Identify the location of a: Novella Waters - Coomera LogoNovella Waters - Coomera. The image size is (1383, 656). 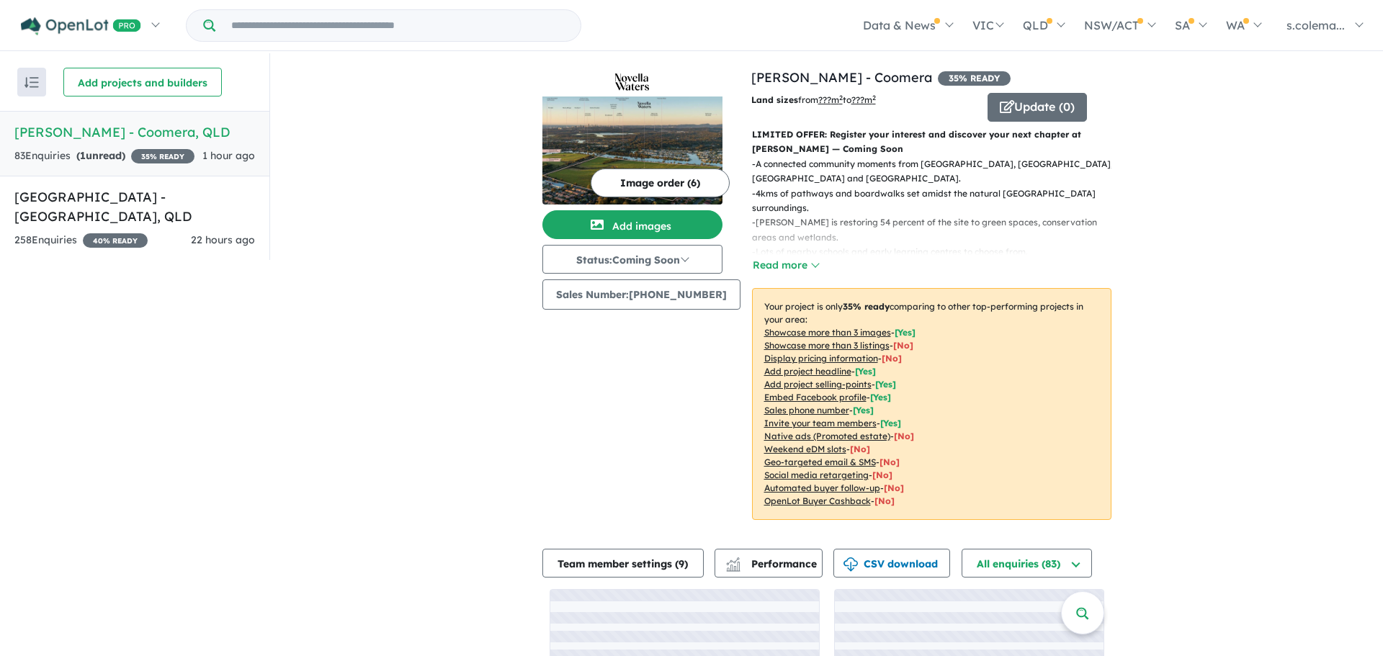
(633, 136).